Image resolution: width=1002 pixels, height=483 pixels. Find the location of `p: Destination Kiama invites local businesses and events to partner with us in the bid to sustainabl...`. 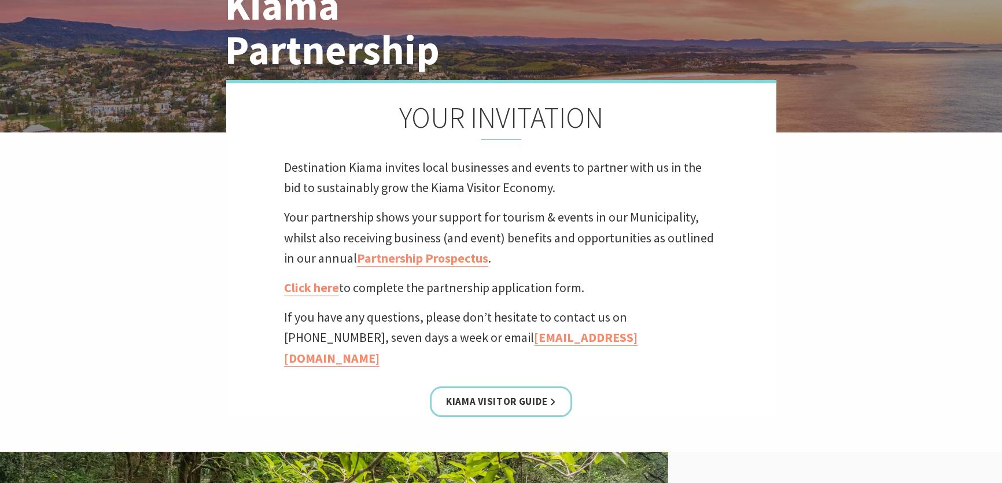

p: Destination Kiama invites local businesses and events to partner with us in the bid to sustainabl... is located at coordinates (501, 178).